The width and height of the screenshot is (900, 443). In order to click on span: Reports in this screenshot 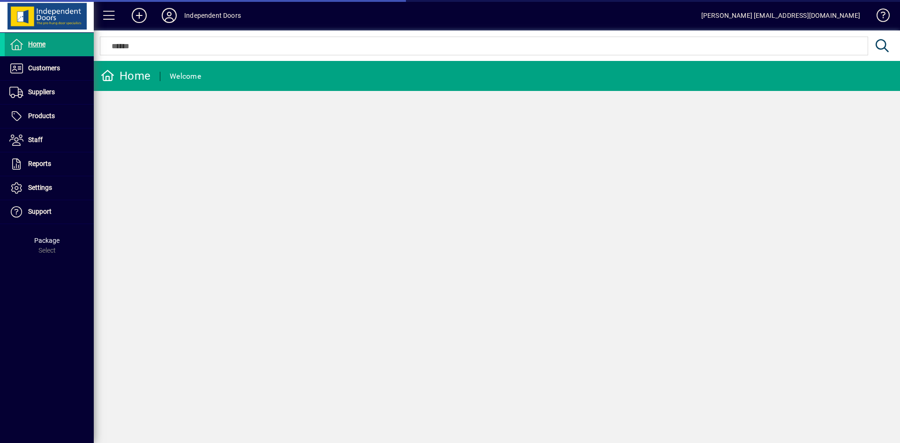, I will do `click(39, 164)`.